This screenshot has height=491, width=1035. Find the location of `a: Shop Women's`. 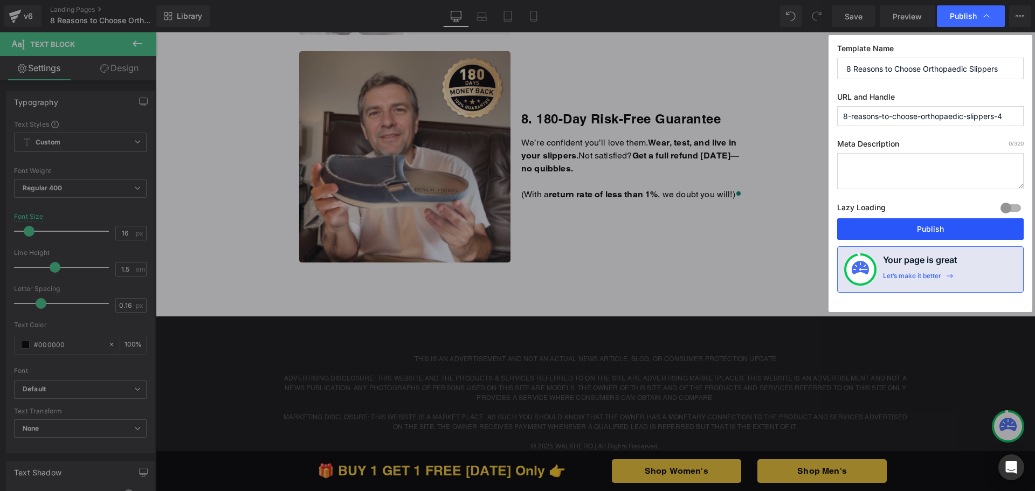

a: Shop Women's is located at coordinates (521, 439).